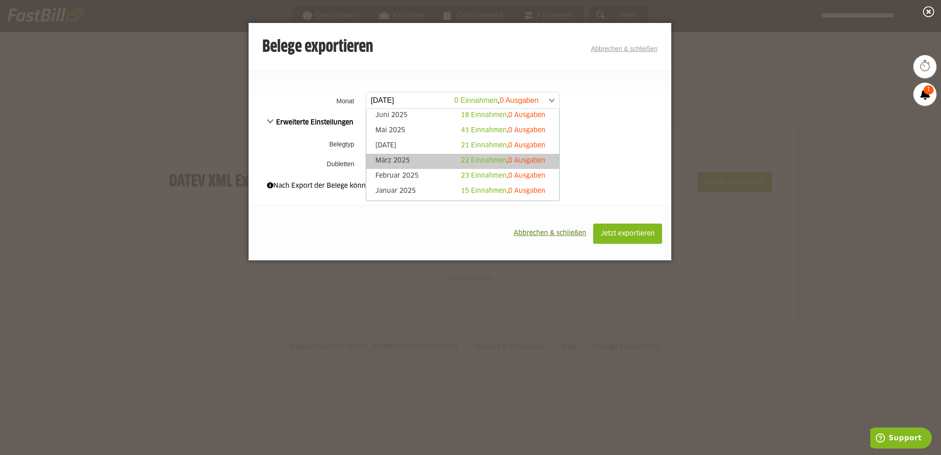 The height and width of the screenshot is (455, 941). What do you see at coordinates (928, 90) in the screenshot?
I see `span: 1` at bounding box center [928, 90].